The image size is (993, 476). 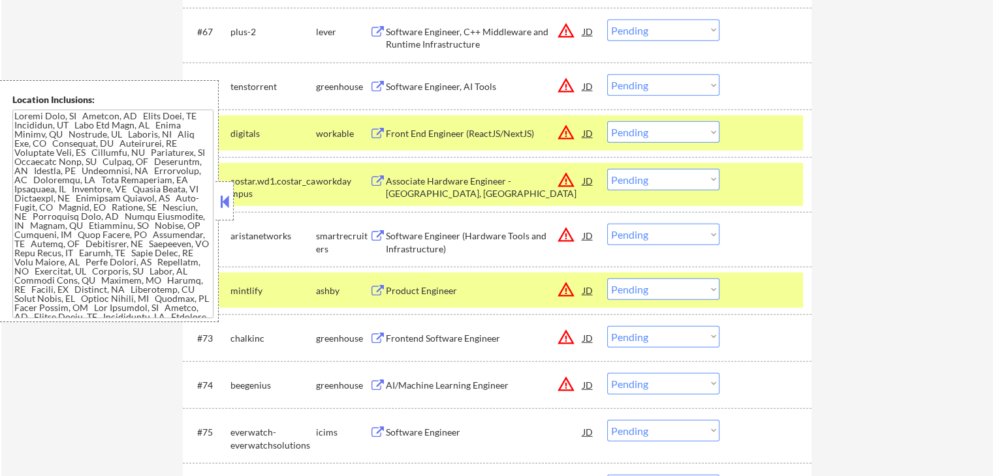 What do you see at coordinates (484, 134) in the screenshot?
I see `div: Front End Engineer (ReactJS/NextJS)` at bounding box center [484, 134].